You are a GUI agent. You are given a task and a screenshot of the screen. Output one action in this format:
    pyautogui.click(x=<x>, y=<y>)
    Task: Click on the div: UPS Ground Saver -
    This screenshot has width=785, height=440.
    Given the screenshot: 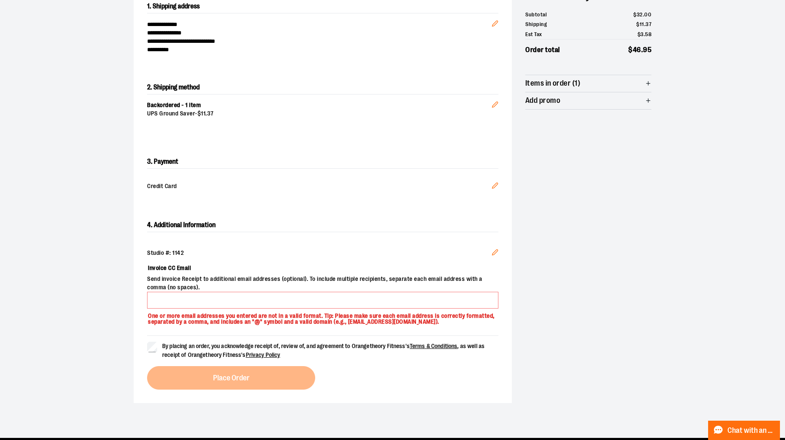 What is the action you would take?
    pyautogui.click(x=319, y=114)
    